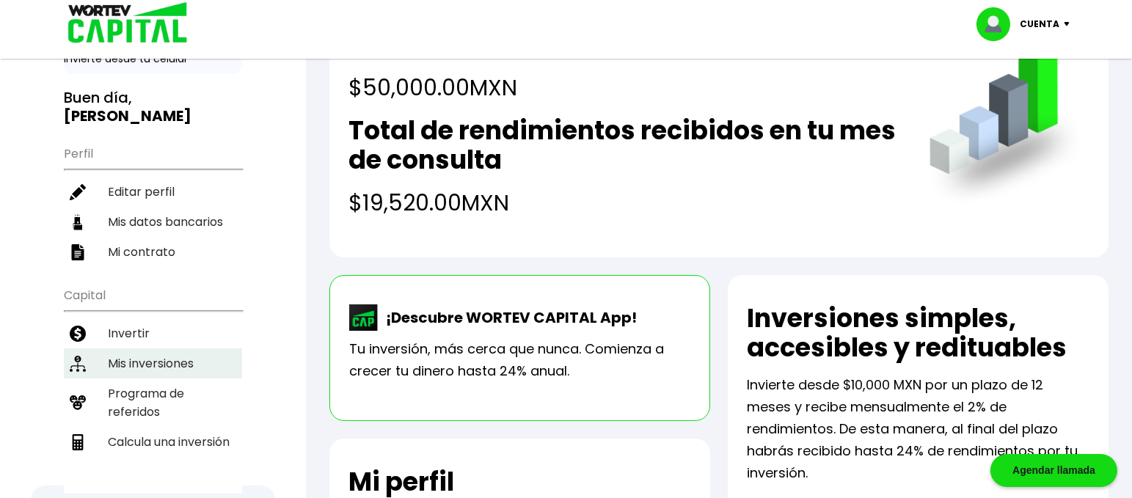  What do you see at coordinates (918, 429) in the screenshot?
I see `p: Invierte desde $10,000 MXN por un plazo de 12 meses y recibe mensualmente el 2% de rendimientos. ...` at bounding box center [918, 429].